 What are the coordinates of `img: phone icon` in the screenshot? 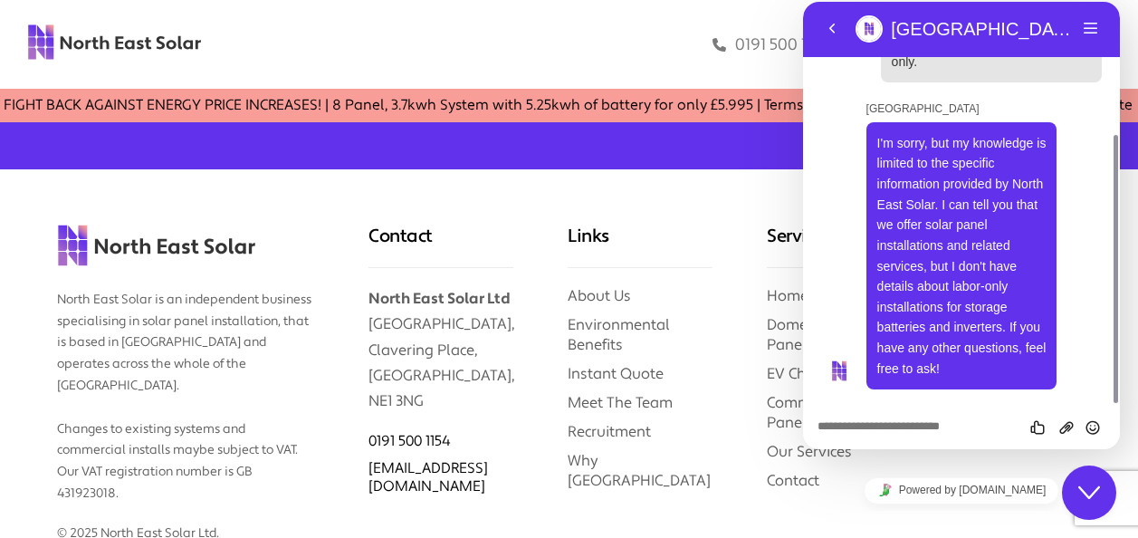 It's located at (719, 44).